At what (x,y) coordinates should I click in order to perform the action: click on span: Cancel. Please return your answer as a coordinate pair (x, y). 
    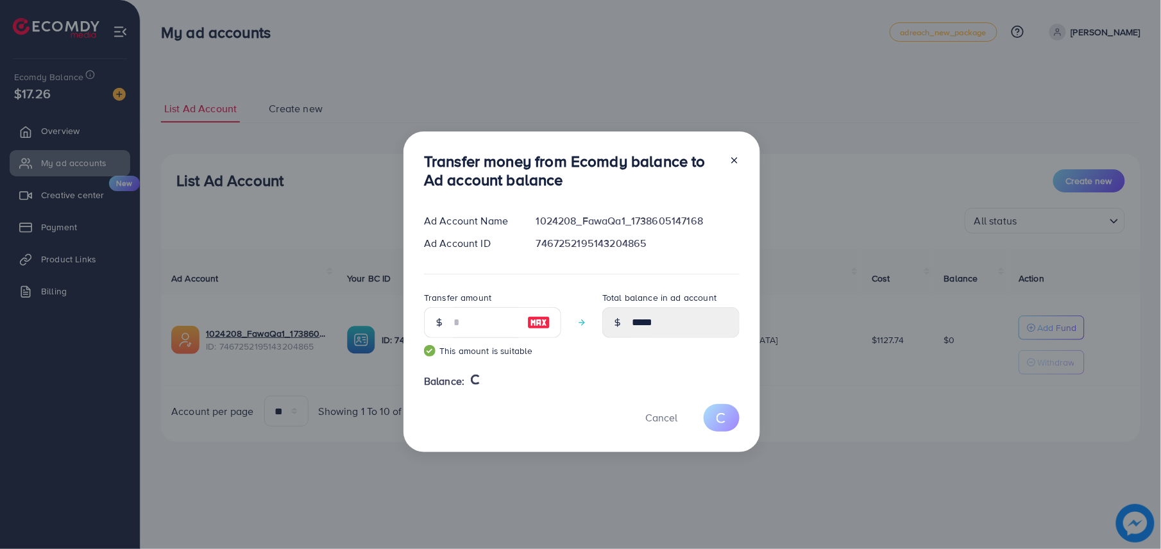
    Looking at the image, I should click on (661, 418).